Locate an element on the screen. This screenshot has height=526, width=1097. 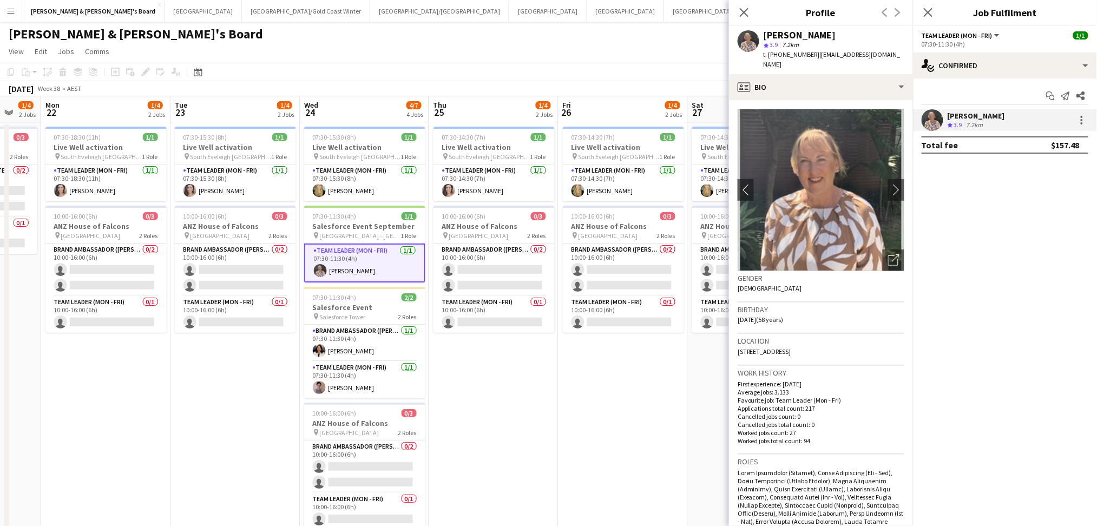
h3: Profile is located at coordinates (821, 12).